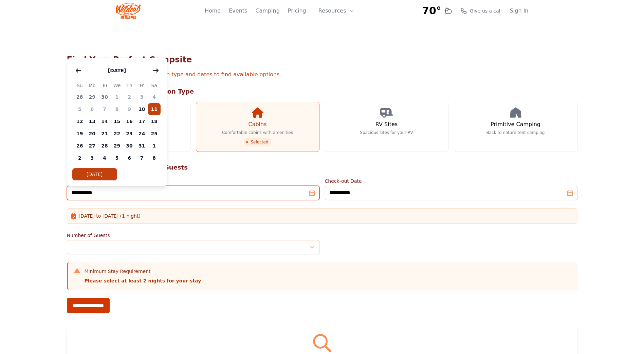 Image resolution: width=644 pixels, height=354 pixels. I want to click on span: 31, so click(142, 146).